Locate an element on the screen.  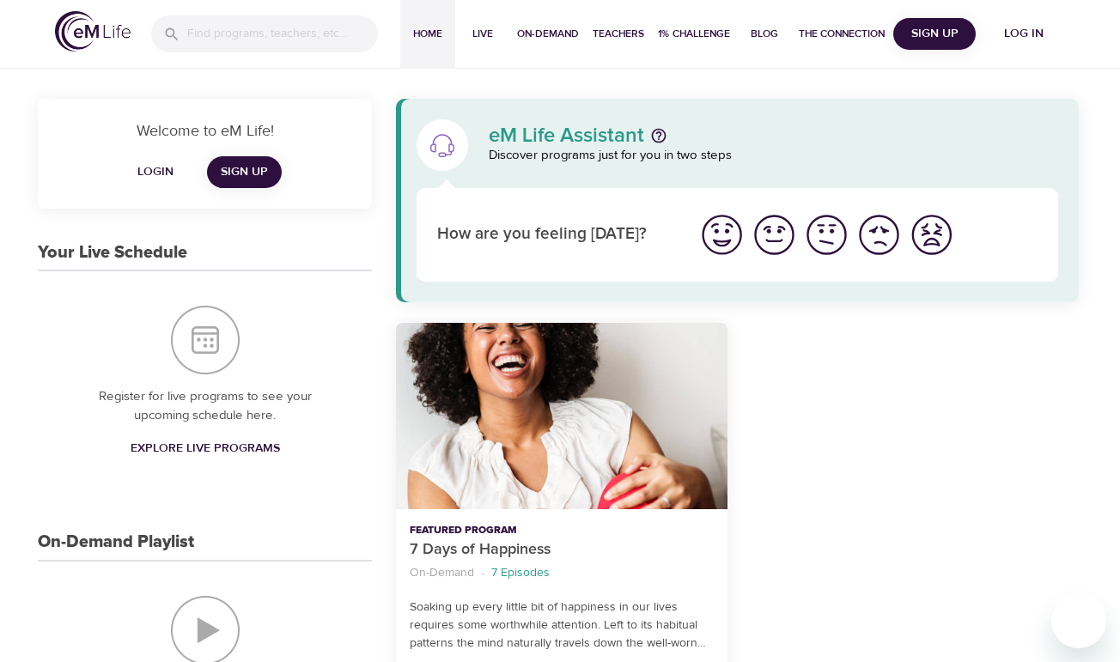
span: Login is located at coordinates (156, 172).